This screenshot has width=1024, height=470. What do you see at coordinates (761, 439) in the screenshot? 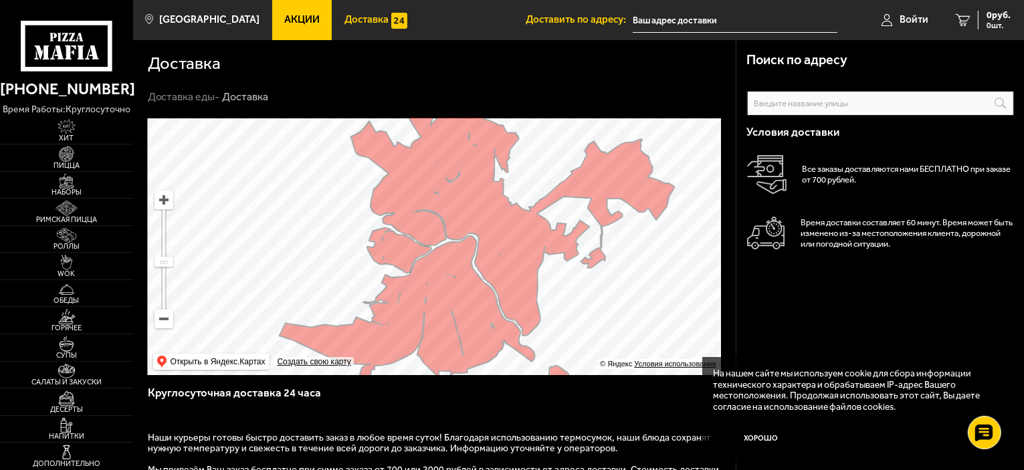
I see `button: Хорошо` at bounding box center [761, 439].